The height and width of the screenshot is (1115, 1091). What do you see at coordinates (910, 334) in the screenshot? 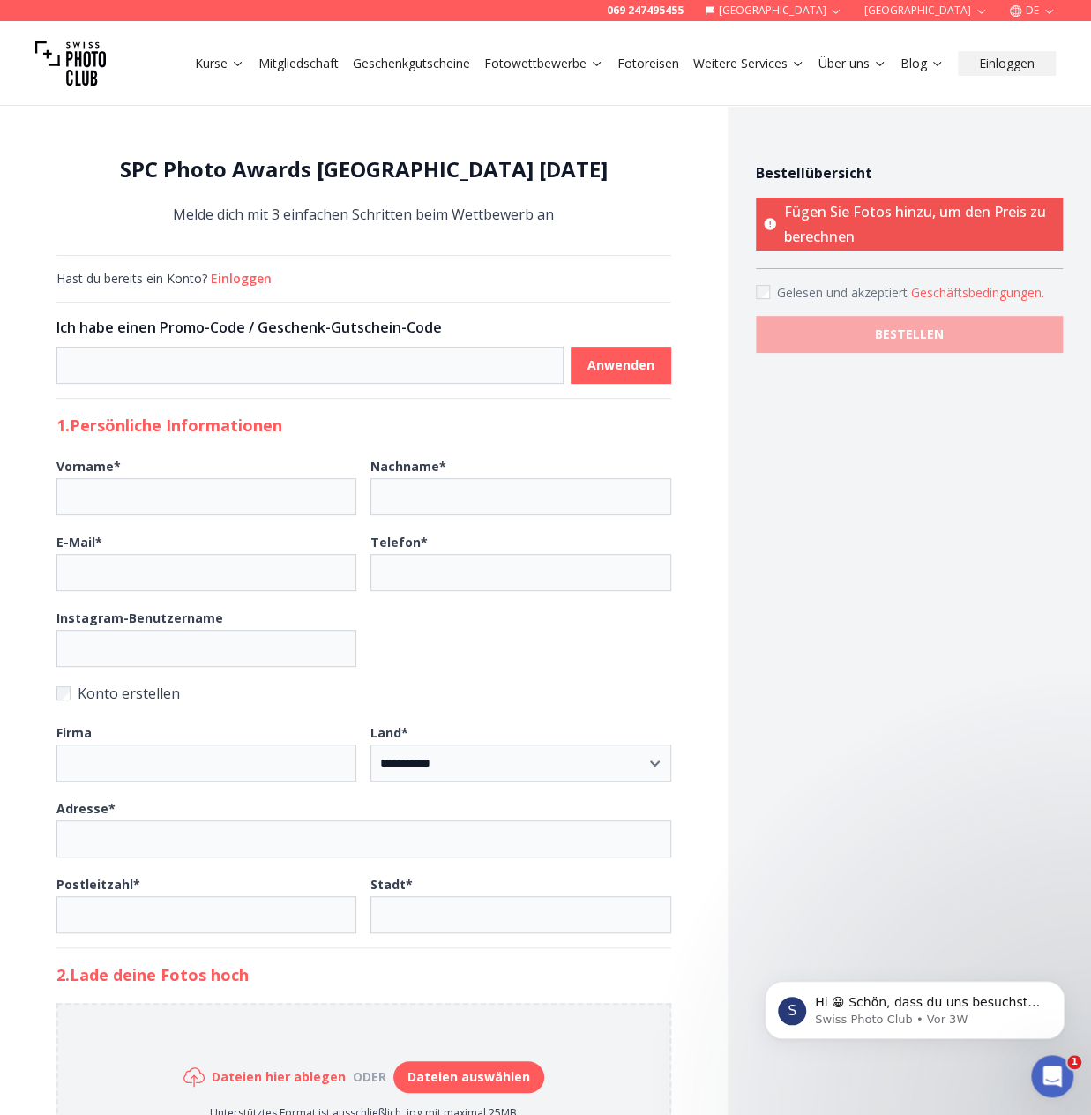
I see `button: BESTELLEN` at bounding box center [910, 334].